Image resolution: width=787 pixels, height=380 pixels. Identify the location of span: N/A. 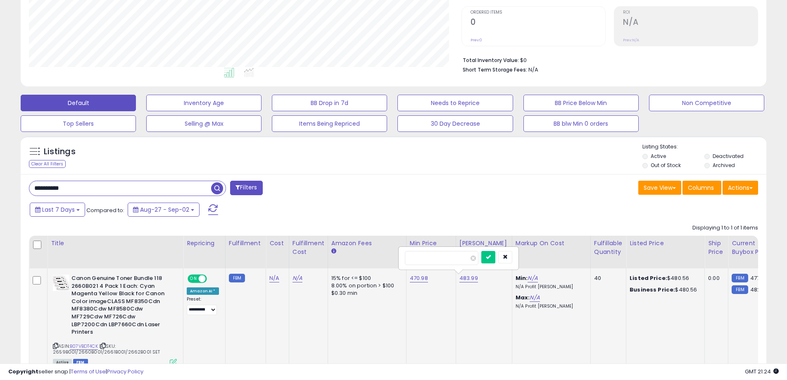
(534, 69).